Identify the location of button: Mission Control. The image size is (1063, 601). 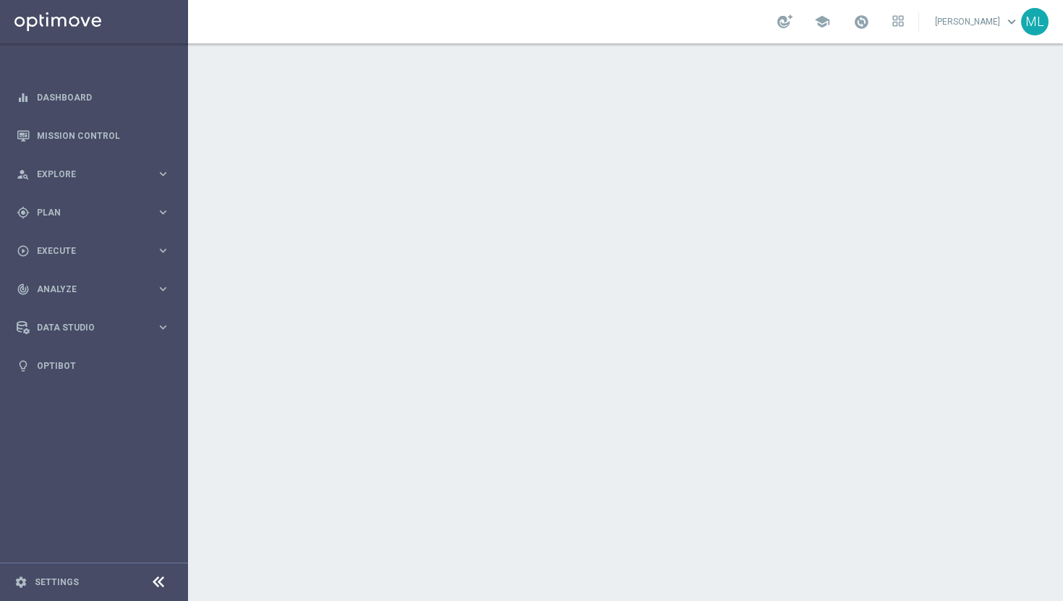
(93, 136).